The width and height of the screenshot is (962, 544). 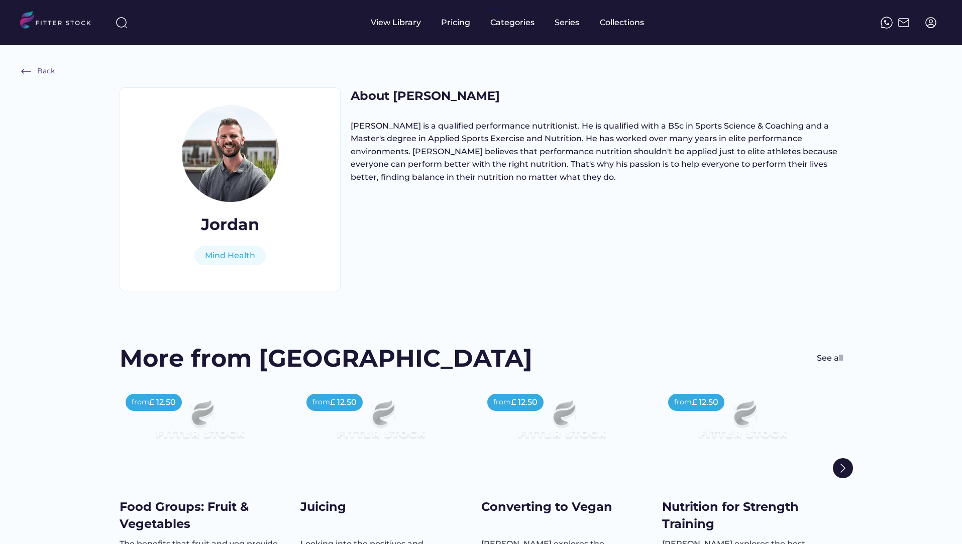 I want to click on img: profile-circle.svg, so click(x=930, y=23).